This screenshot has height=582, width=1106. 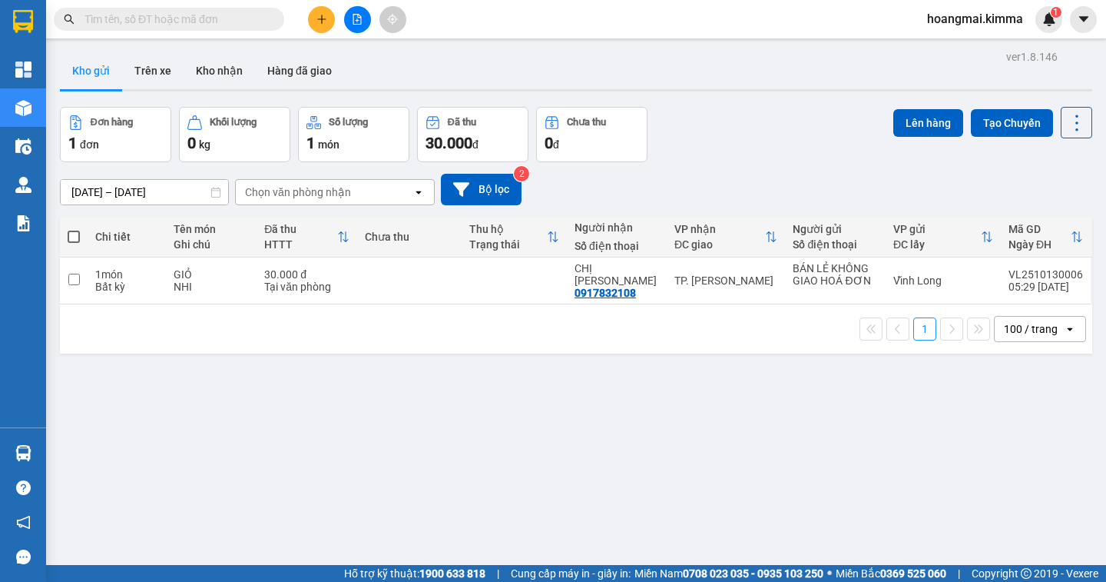 What do you see at coordinates (410, 237) in the screenshot?
I see `div: Chưa thu` at bounding box center [410, 237].